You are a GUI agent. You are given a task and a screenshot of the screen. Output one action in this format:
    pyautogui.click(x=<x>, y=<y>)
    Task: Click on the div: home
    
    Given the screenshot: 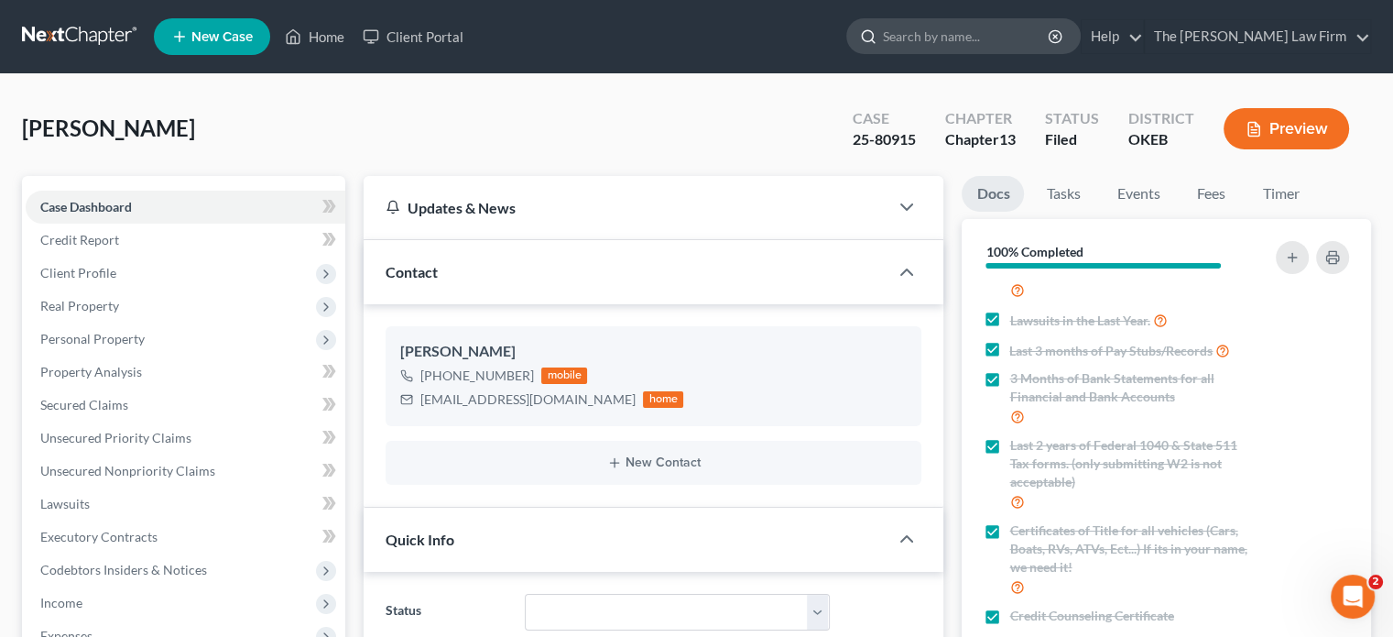 What is the action you would take?
    pyautogui.click(x=663, y=399)
    